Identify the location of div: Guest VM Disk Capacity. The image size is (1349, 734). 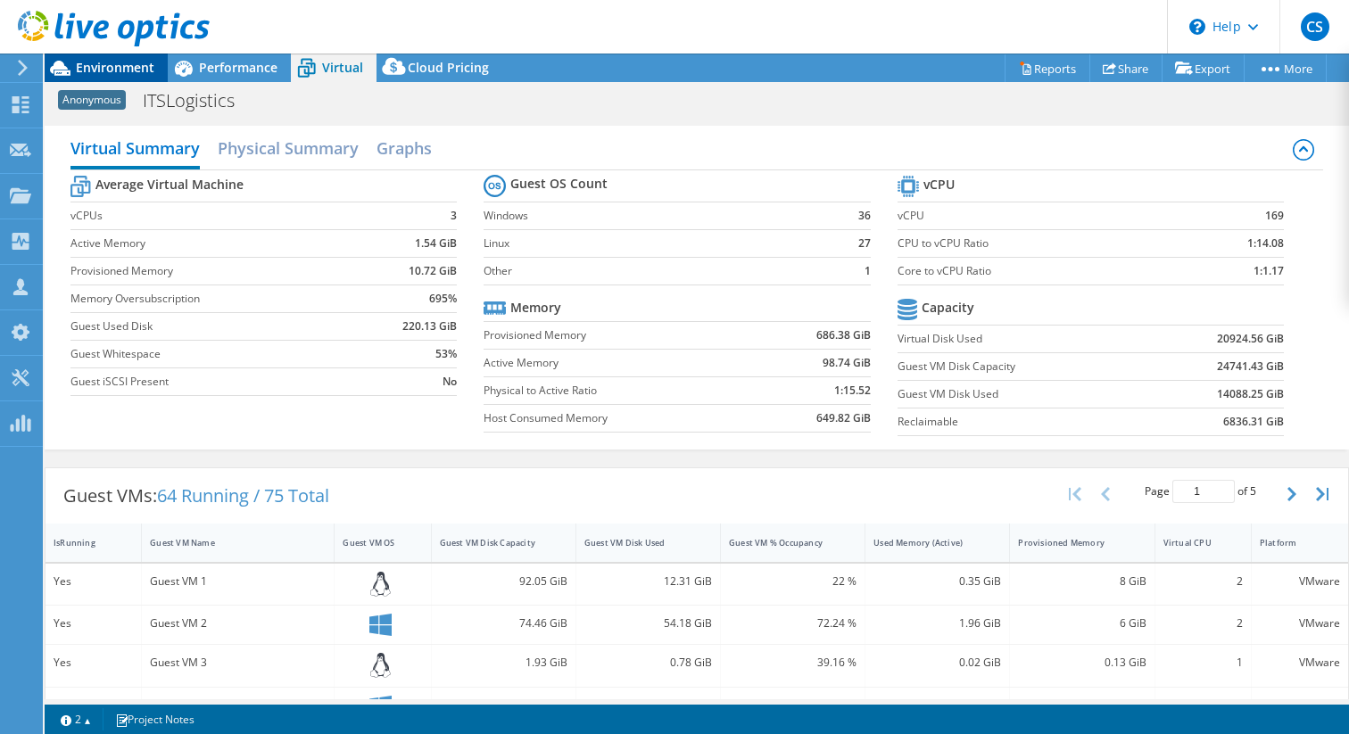
(492, 542).